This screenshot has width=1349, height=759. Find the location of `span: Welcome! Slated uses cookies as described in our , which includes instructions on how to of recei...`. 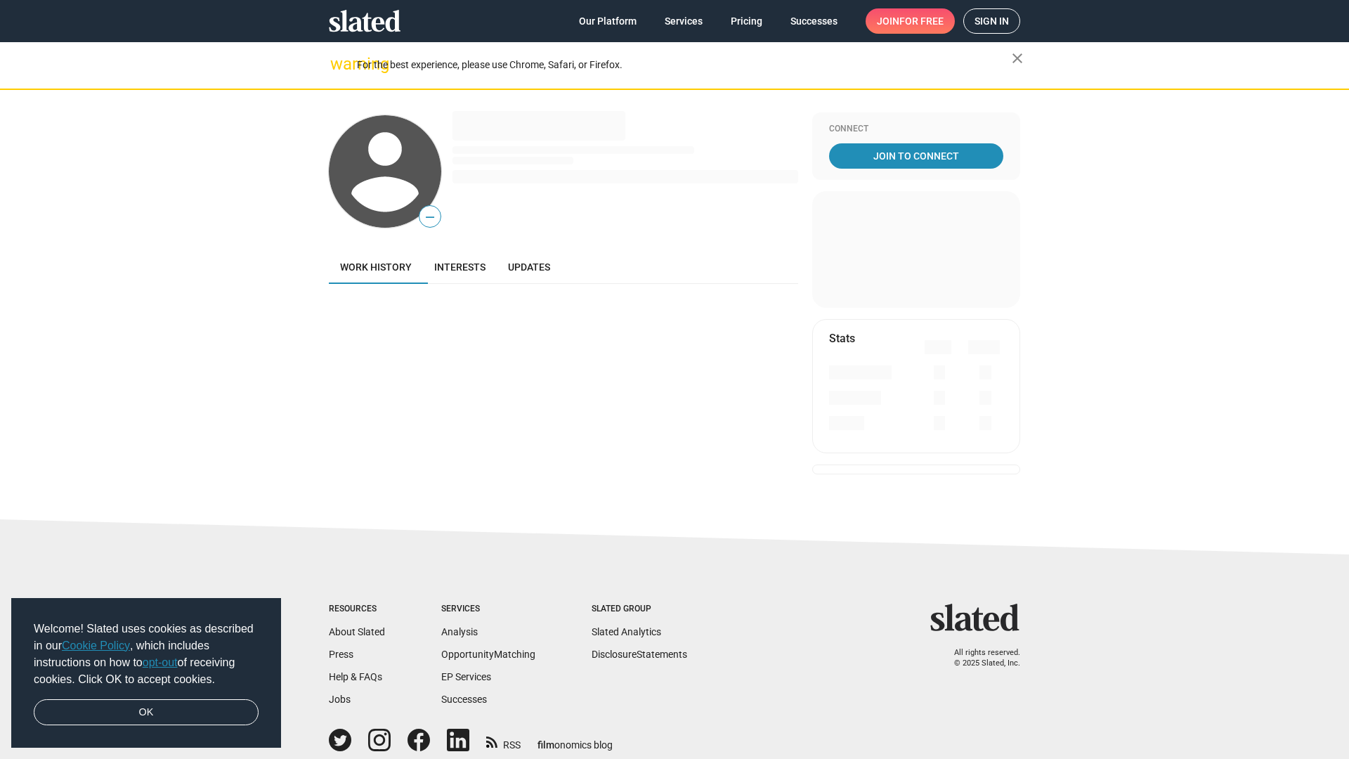

span: Welcome! Slated uses cookies as described in our , which includes instructions on how to of recei... is located at coordinates (146, 654).